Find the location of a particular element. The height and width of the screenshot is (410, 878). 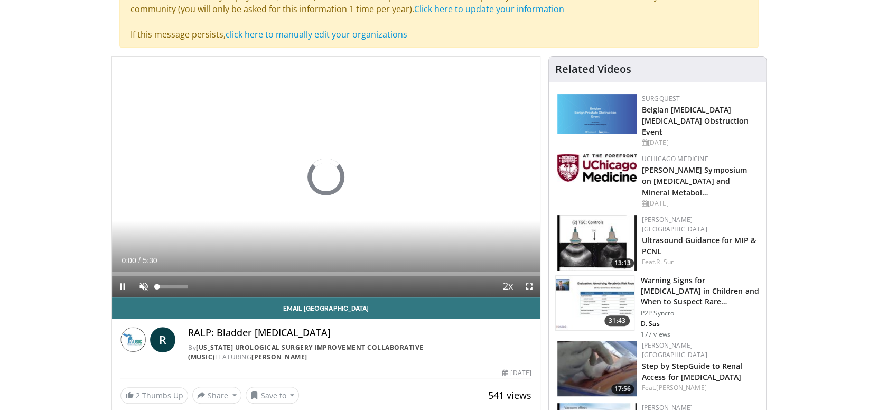

span: 31:43 is located at coordinates (617, 321).